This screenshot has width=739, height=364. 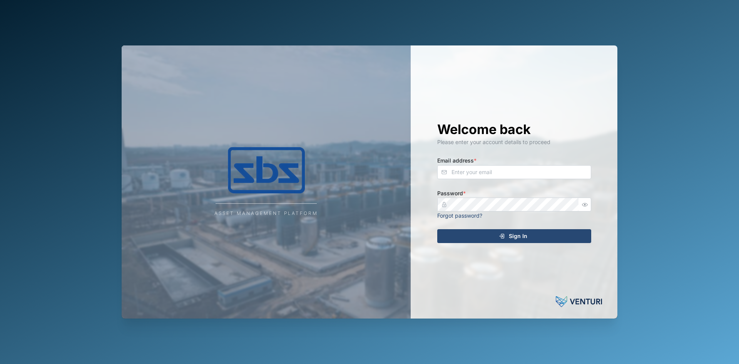 I want to click on h1: Welcome back, so click(x=514, y=129).